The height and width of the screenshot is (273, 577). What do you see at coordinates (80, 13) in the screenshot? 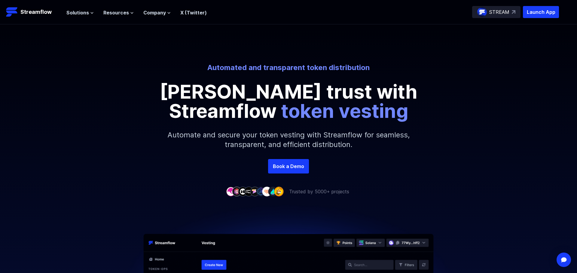
I see `button: Solutions` at bounding box center [80, 13].